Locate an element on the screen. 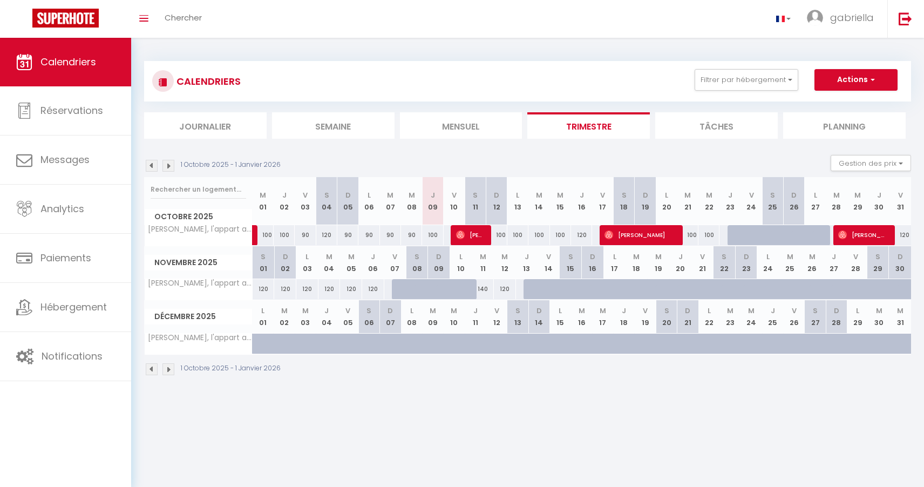 Image resolution: width=924 pixels, height=487 pixels. p: 1 Octobre 2025 - 1 Janvier 2026 is located at coordinates (231, 165).